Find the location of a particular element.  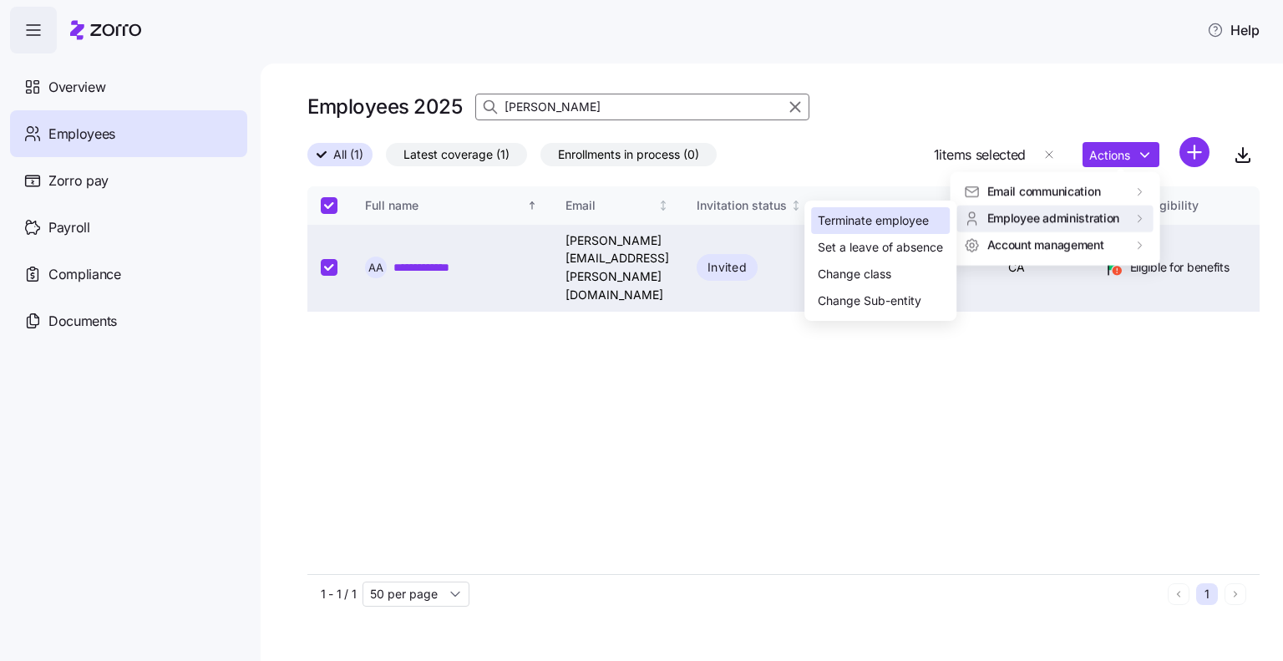

div: Change class is located at coordinates (854, 274).